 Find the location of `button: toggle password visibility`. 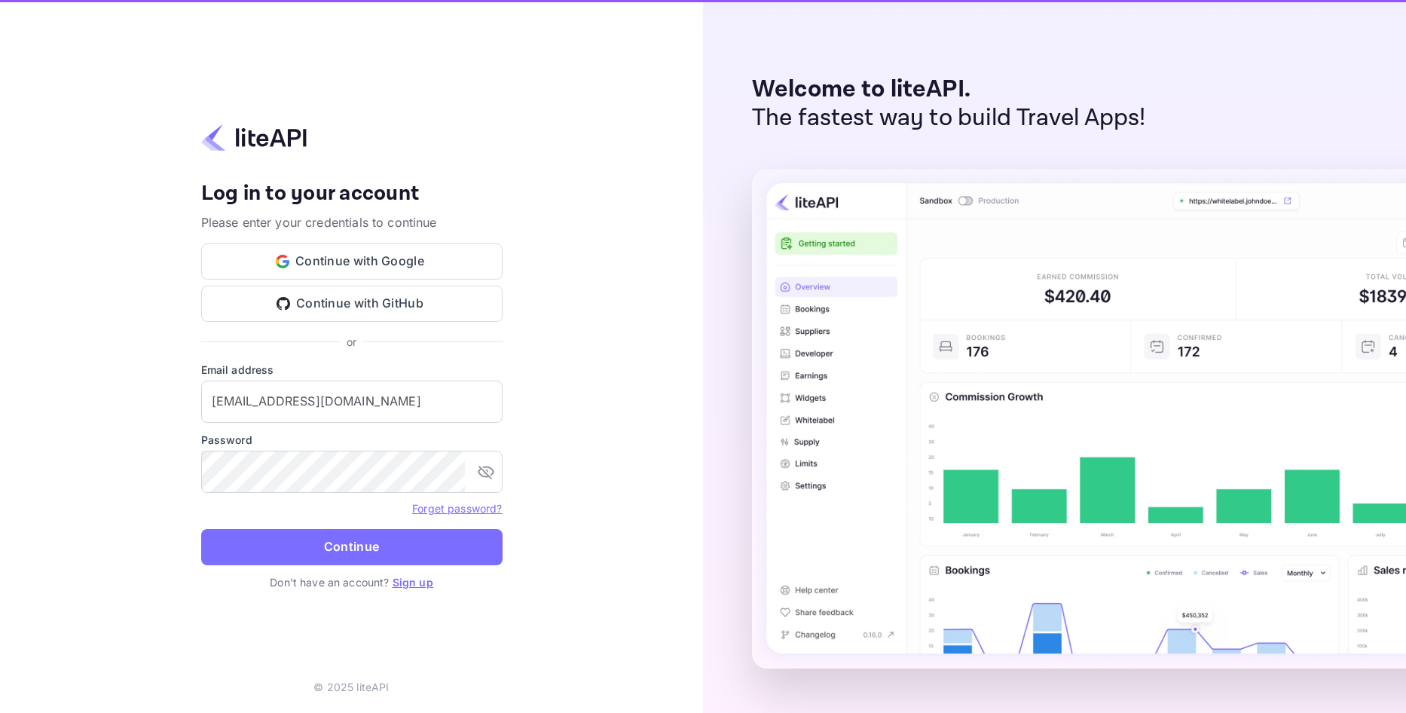

button: toggle password visibility is located at coordinates (486, 472).